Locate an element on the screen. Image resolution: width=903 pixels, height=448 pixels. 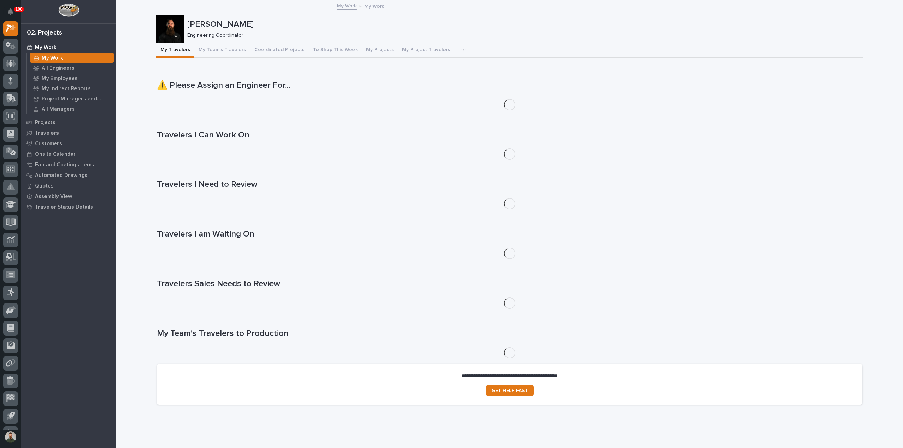
p: Travelers is located at coordinates (47, 133).